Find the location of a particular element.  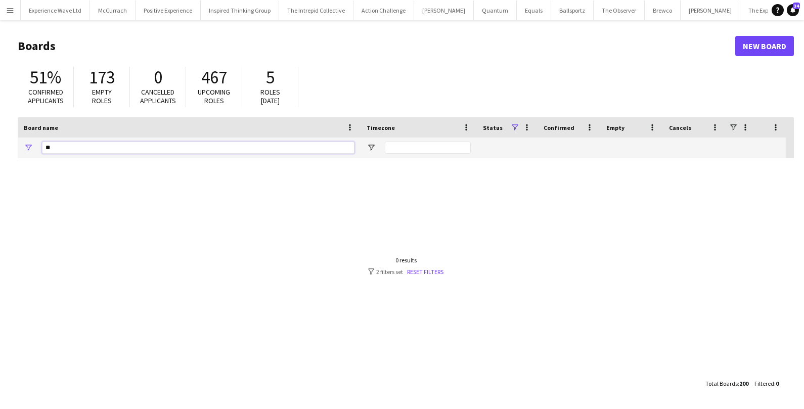

button: Inspired Thinking Group is located at coordinates (240, 10).